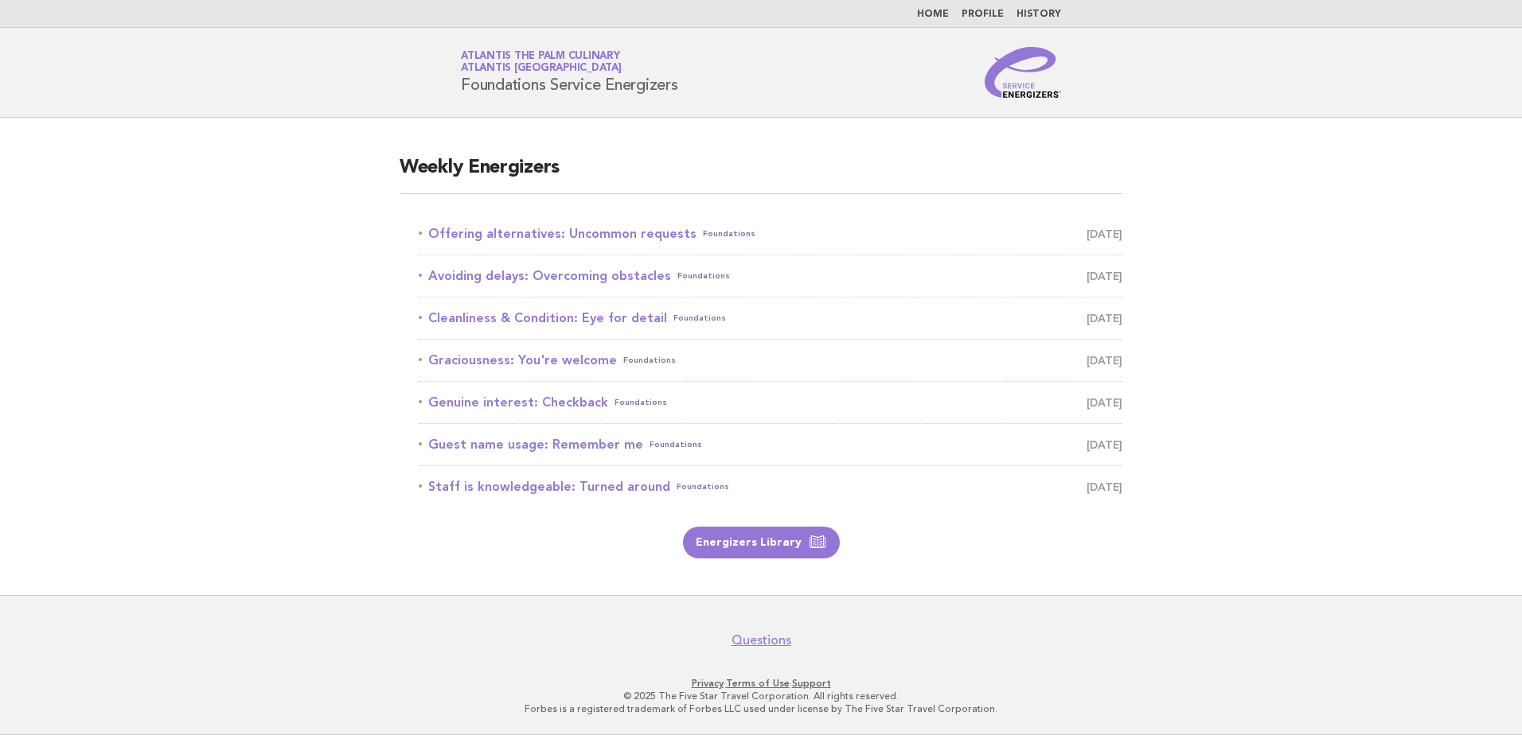 The width and height of the screenshot is (1522, 735). Describe the element at coordinates (761, 696) in the screenshot. I see `p: © 2025 The Five Star Travel Corporation. All rights reserved.` at that location.